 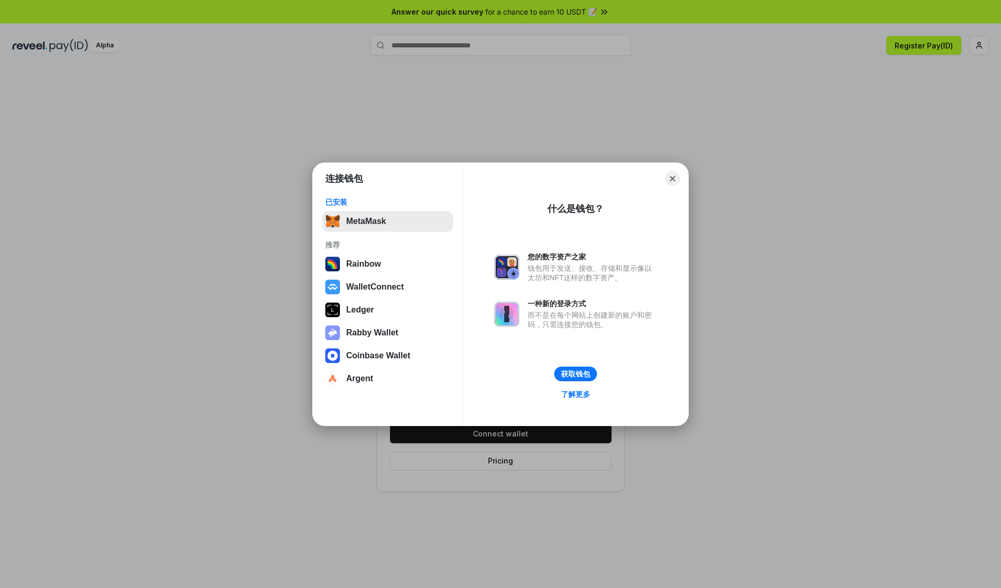 I want to click on button: WalletConnect, so click(x=387, y=287).